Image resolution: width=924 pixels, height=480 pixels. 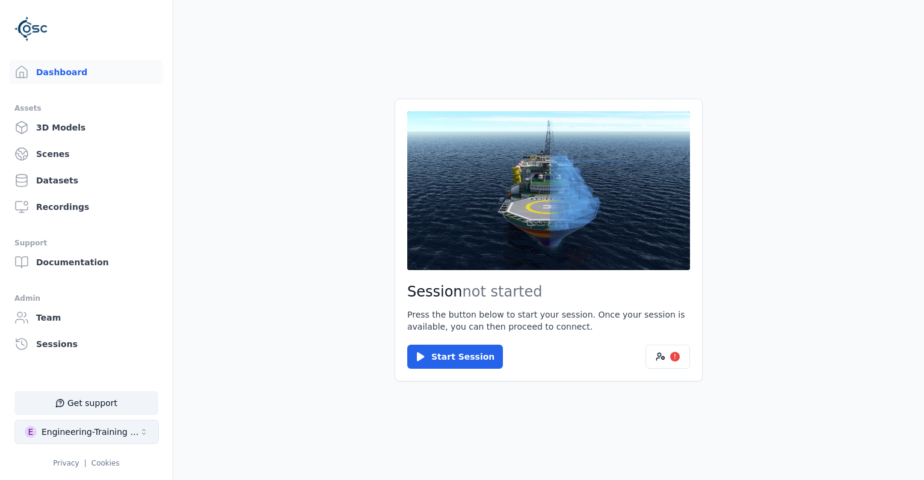 What do you see at coordinates (86, 262) in the screenshot?
I see `a: Documentation` at bounding box center [86, 262].